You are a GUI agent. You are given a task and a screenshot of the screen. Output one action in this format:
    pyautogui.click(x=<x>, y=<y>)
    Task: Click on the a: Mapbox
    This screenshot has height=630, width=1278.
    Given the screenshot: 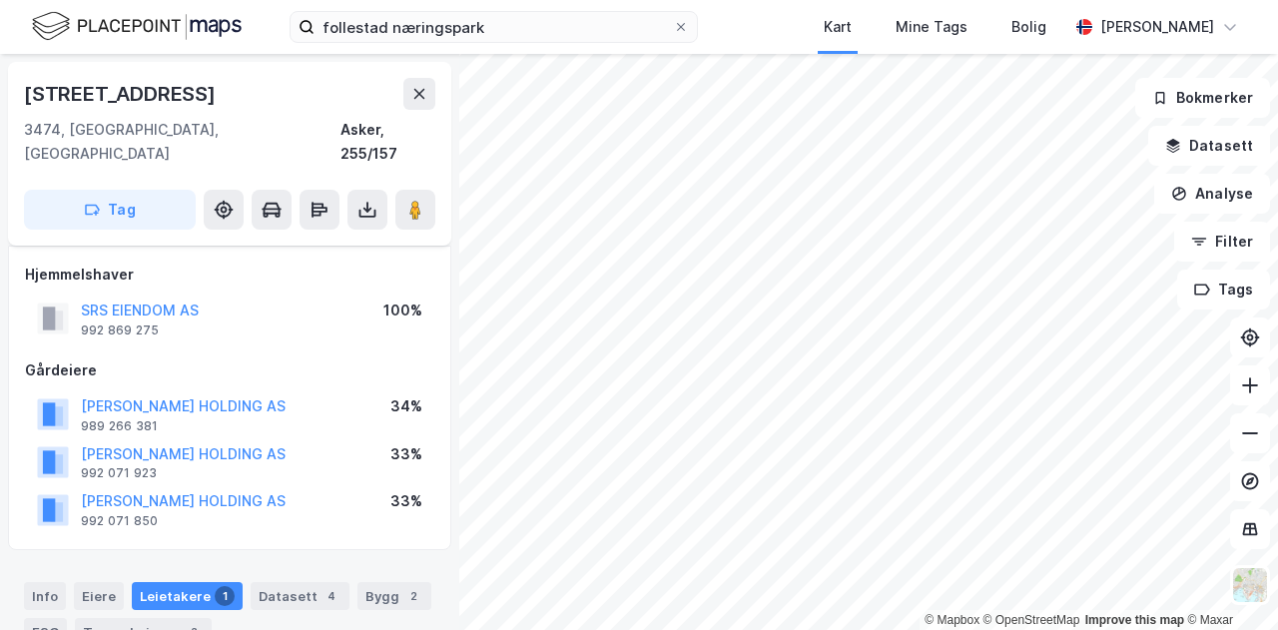 What is the action you would take?
    pyautogui.click(x=951, y=620)
    